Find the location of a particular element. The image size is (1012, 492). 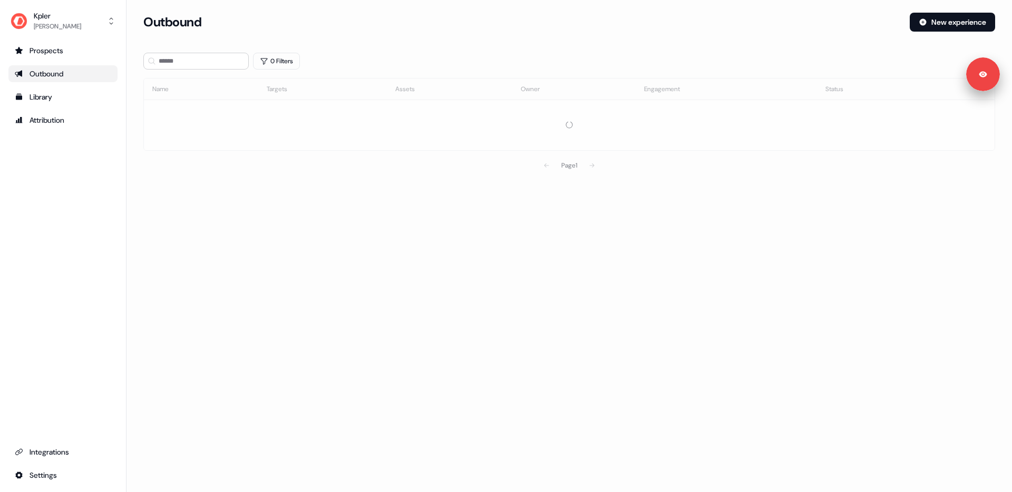

div: Attribution is located at coordinates (63, 120).